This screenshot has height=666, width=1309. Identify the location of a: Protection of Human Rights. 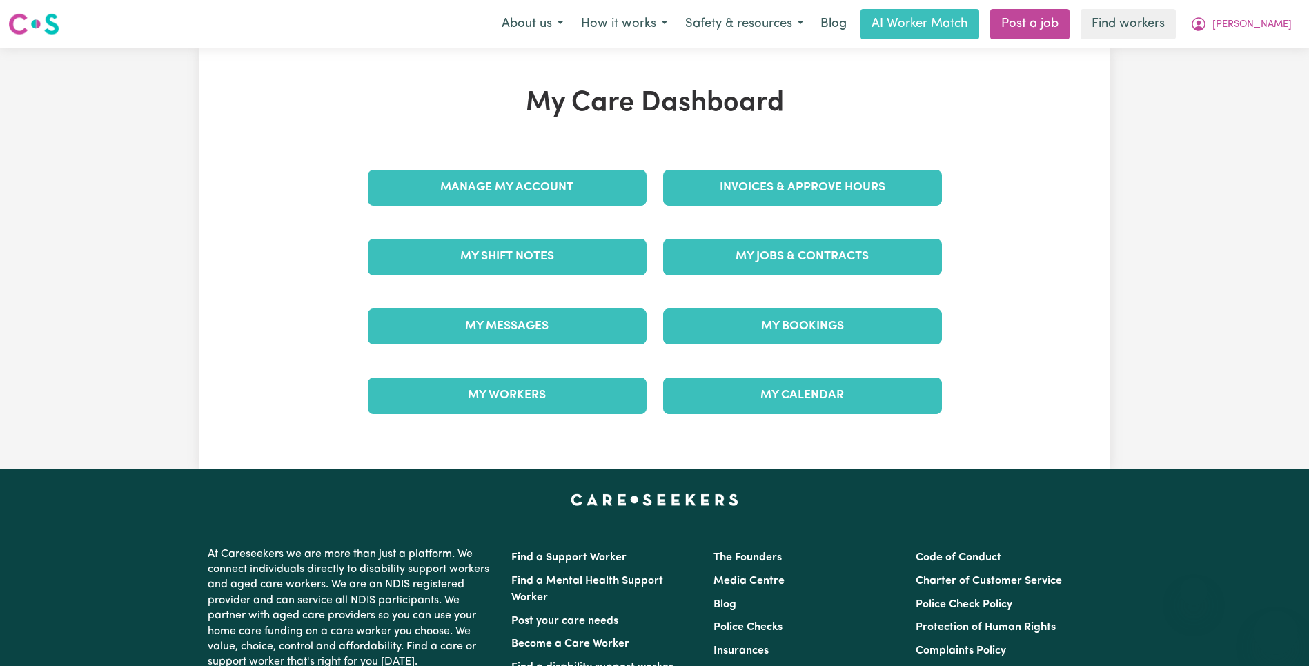
(985, 627).